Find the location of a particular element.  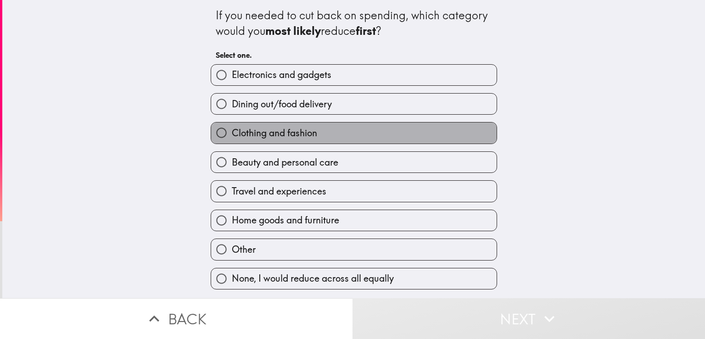

b: first is located at coordinates (366, 31).